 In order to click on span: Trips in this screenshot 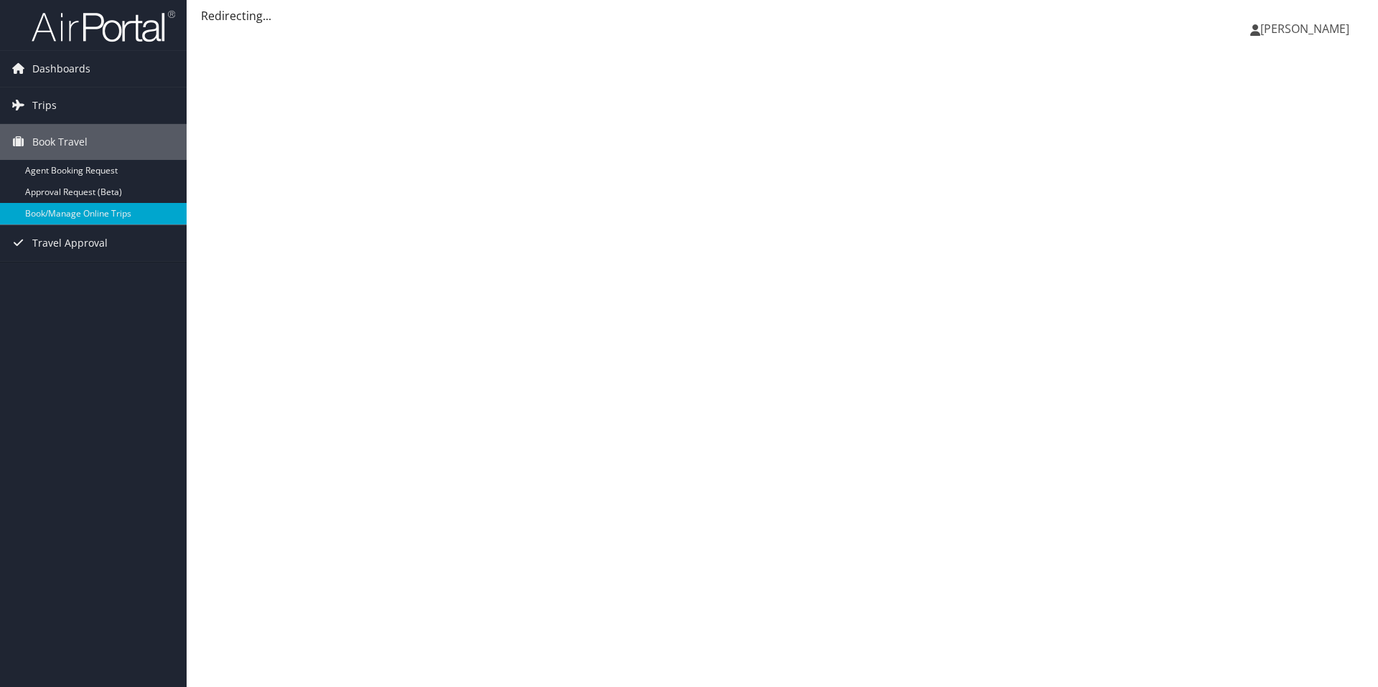, I will do `click(44, 105)`.